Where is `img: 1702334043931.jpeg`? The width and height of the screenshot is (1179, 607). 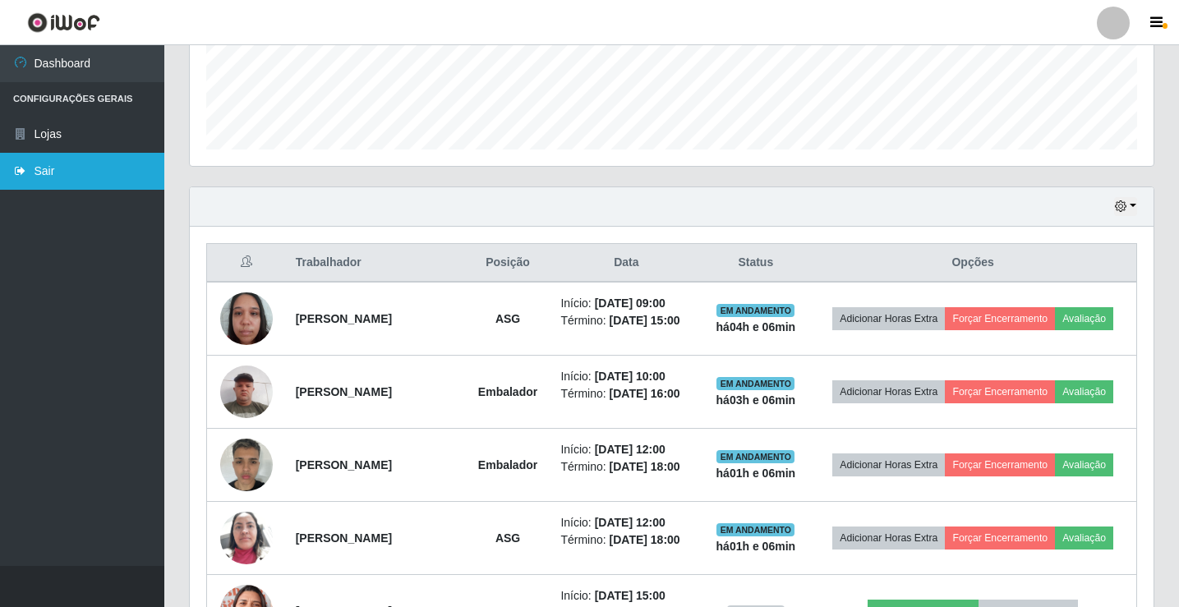
img: 1702334043931.jpeg is located at coordinates (247, 537).